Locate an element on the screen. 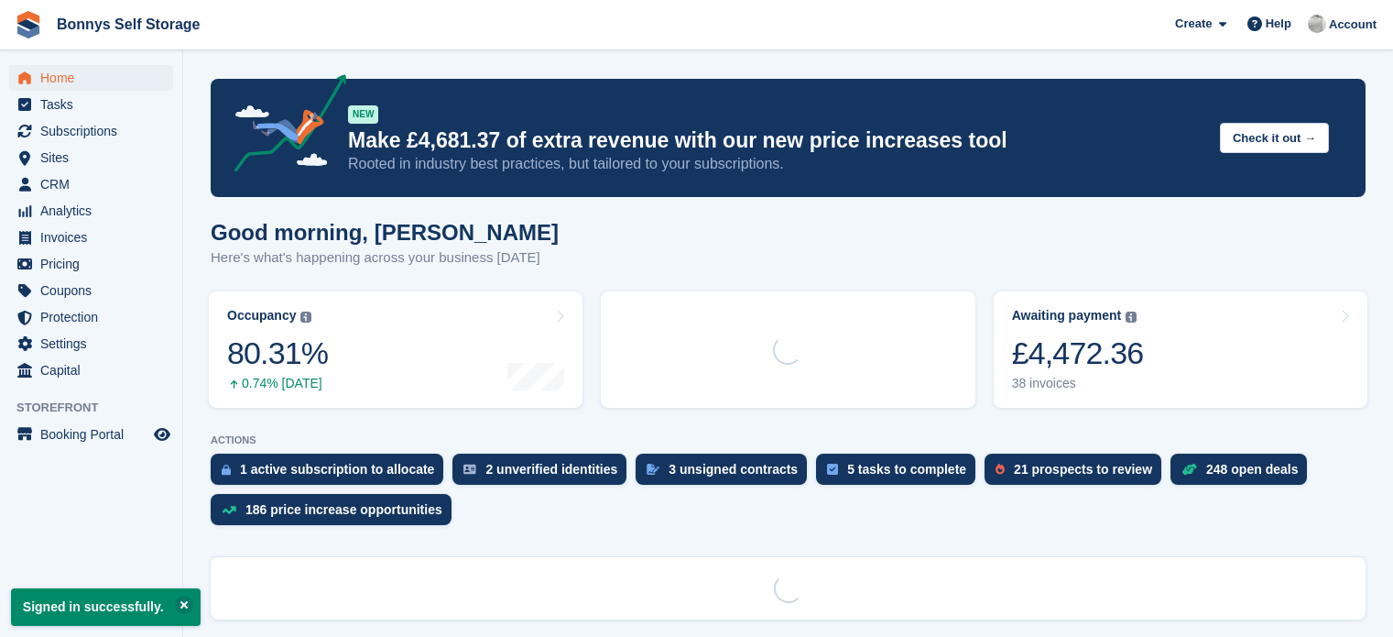 The height and width of the screenshot is (637, 1393). img: price_increase_opportunities-93ffe204e8149a01c8c9dc8f82e8f89637d9d84a8eef4429ea346261dce0b2c0.svg is located at coordinates (229, 509).